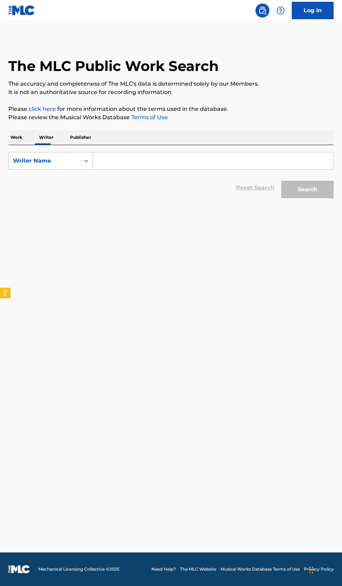 This screenshot has height=586, width=342. Describe the element at coordinates (171, 177) in the screenshot. I see `form: Search Form` at that location.